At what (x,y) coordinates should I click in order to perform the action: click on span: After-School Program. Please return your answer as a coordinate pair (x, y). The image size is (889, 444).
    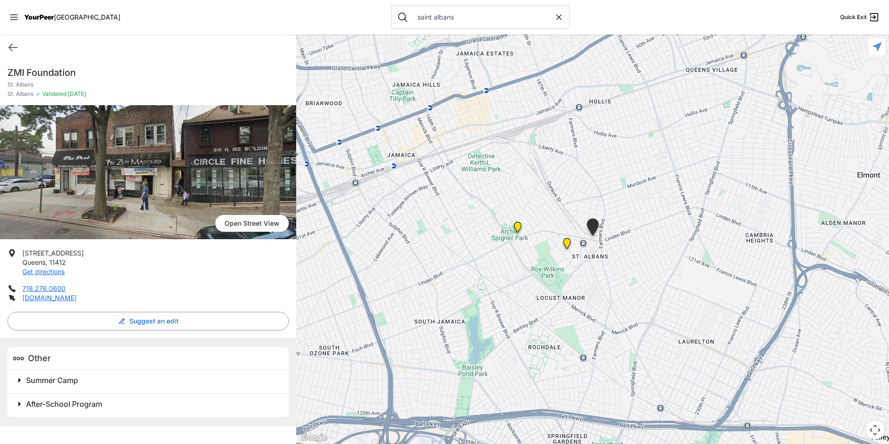
    Looking at the image, I should click on (64, 404).